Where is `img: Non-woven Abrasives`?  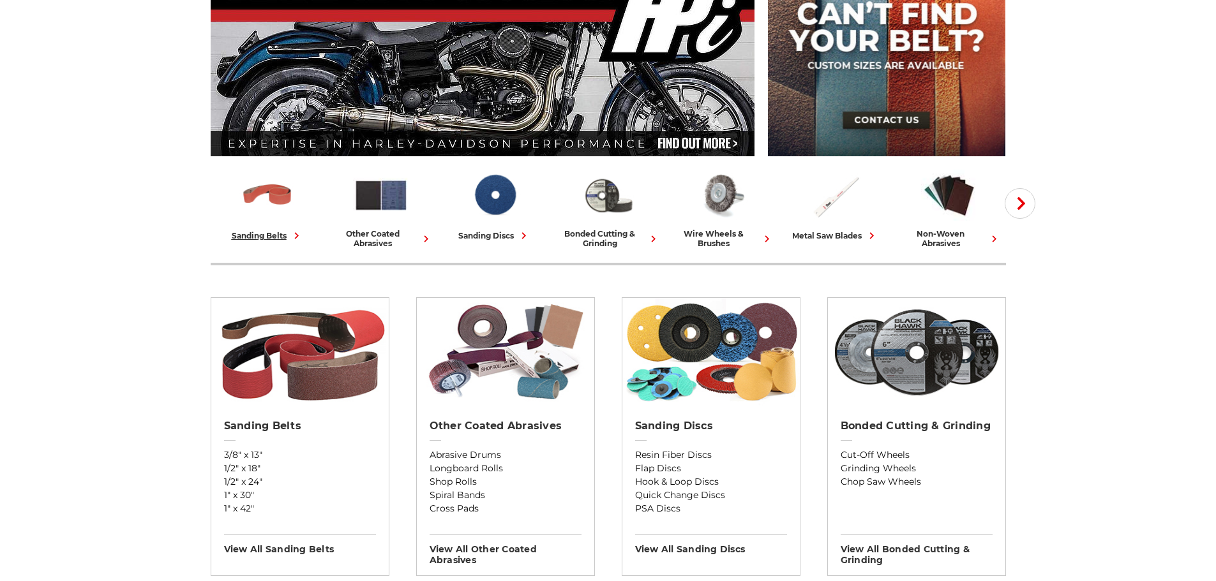
img: Non-woven Abrasives is located at coordinates (949, 195).